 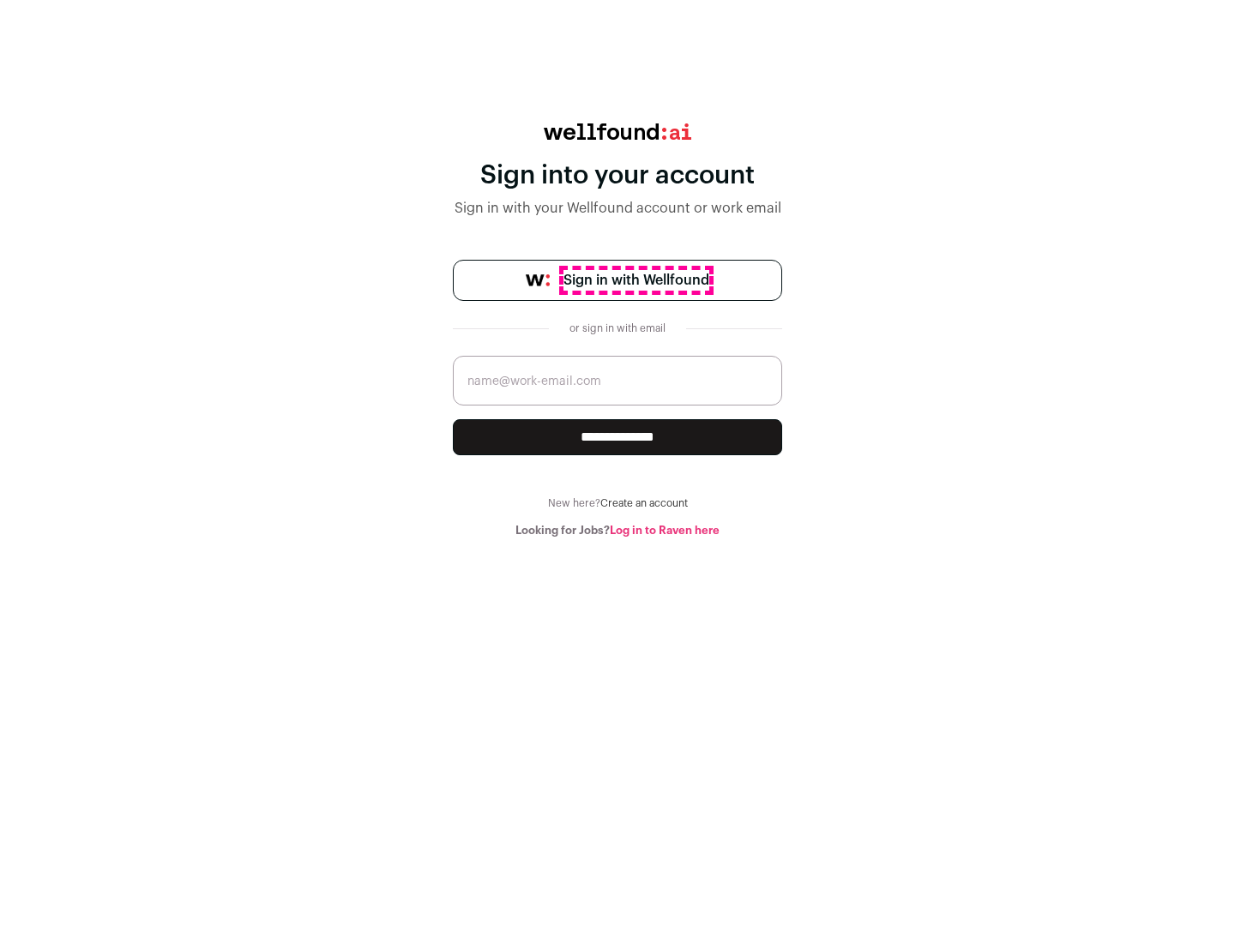 I want to click on div: Sign into your account, so click(x=617, y=176).